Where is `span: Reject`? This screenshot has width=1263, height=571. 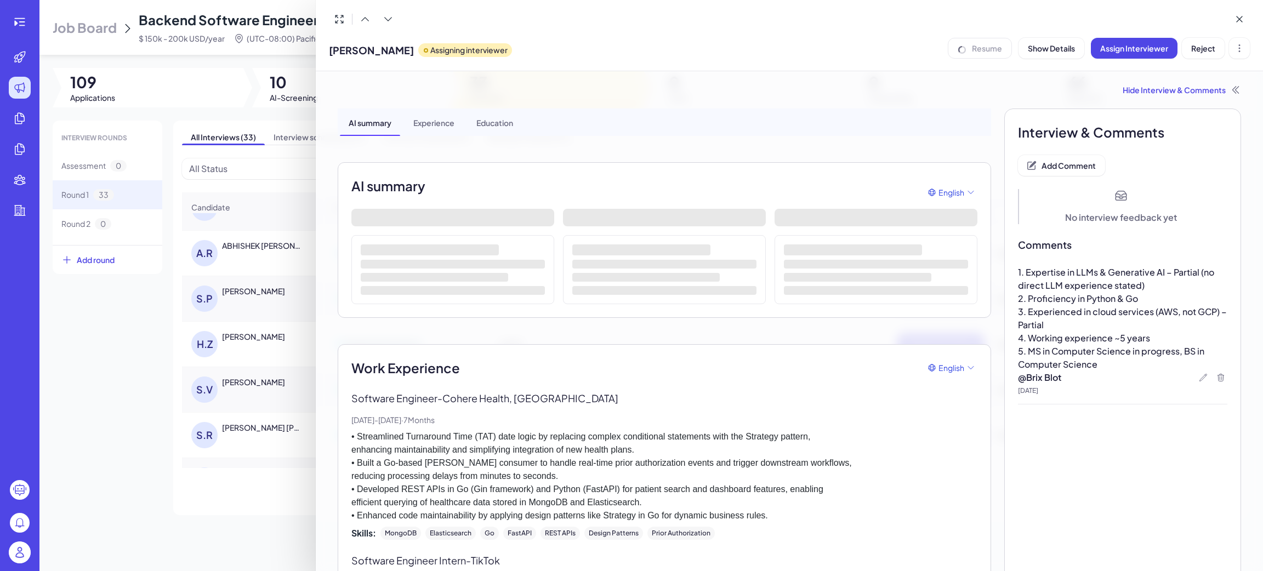
span: Reject is located at coordinates (1203, 48).